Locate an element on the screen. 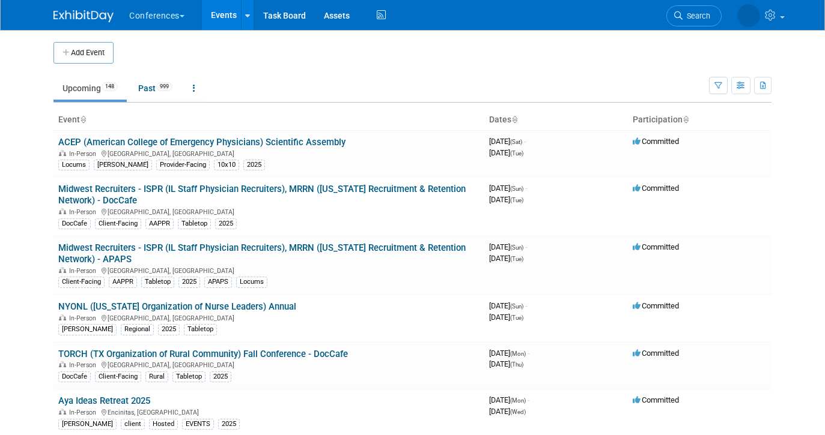 The height and width of the screenshot is (435, 825). span: (Wed) is located at coordinates (518, 412).